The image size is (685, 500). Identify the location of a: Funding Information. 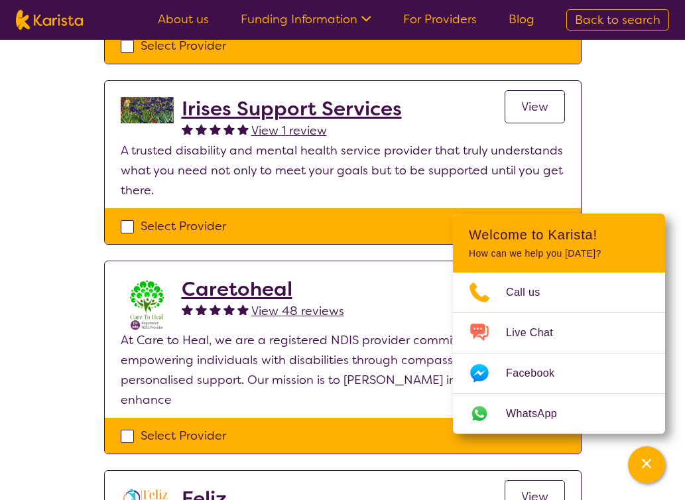
(306, 19).